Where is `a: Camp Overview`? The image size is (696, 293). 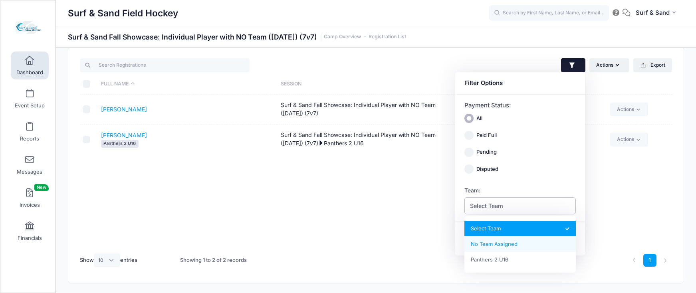
a: Camp Overview is located at coordinates (342, 37).